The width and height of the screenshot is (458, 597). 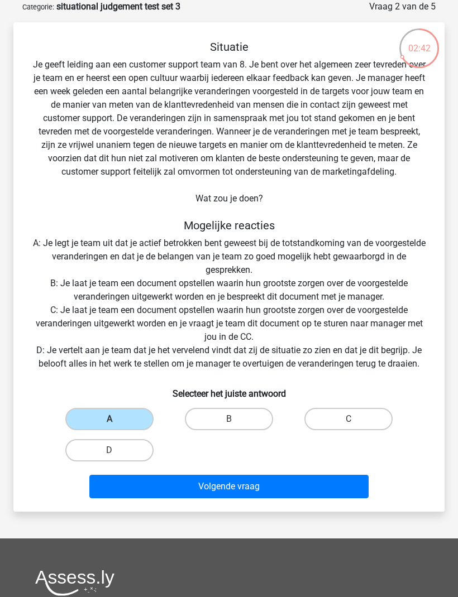 What do you see at coordinates (229, 271) in the screenshot?
I see `div: Je geeft leiding aan een customer support team van 8. Je bent over het algemeen zeer tevreden ove...` at bounding box center [229, 271].